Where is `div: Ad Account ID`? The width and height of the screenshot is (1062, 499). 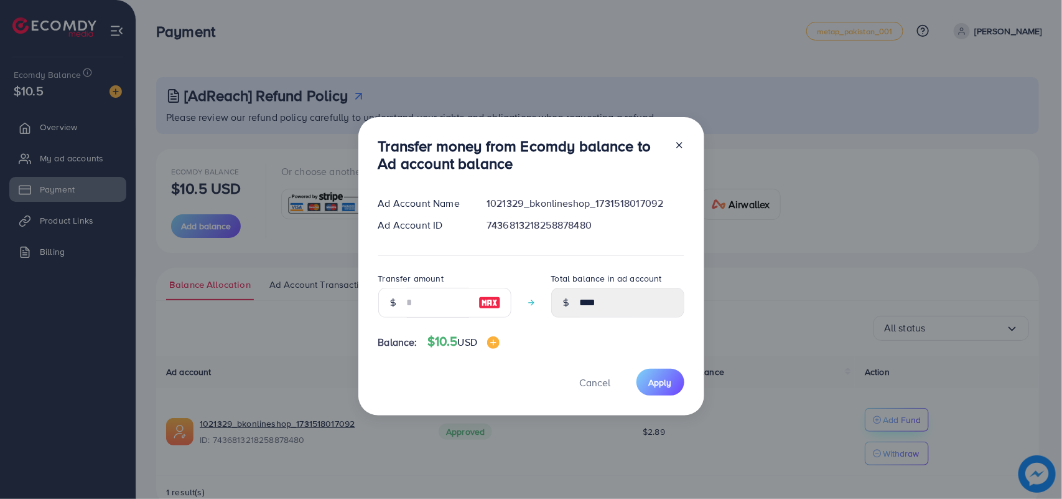 div: Ad Account ID is located at coordinates (423, 225).